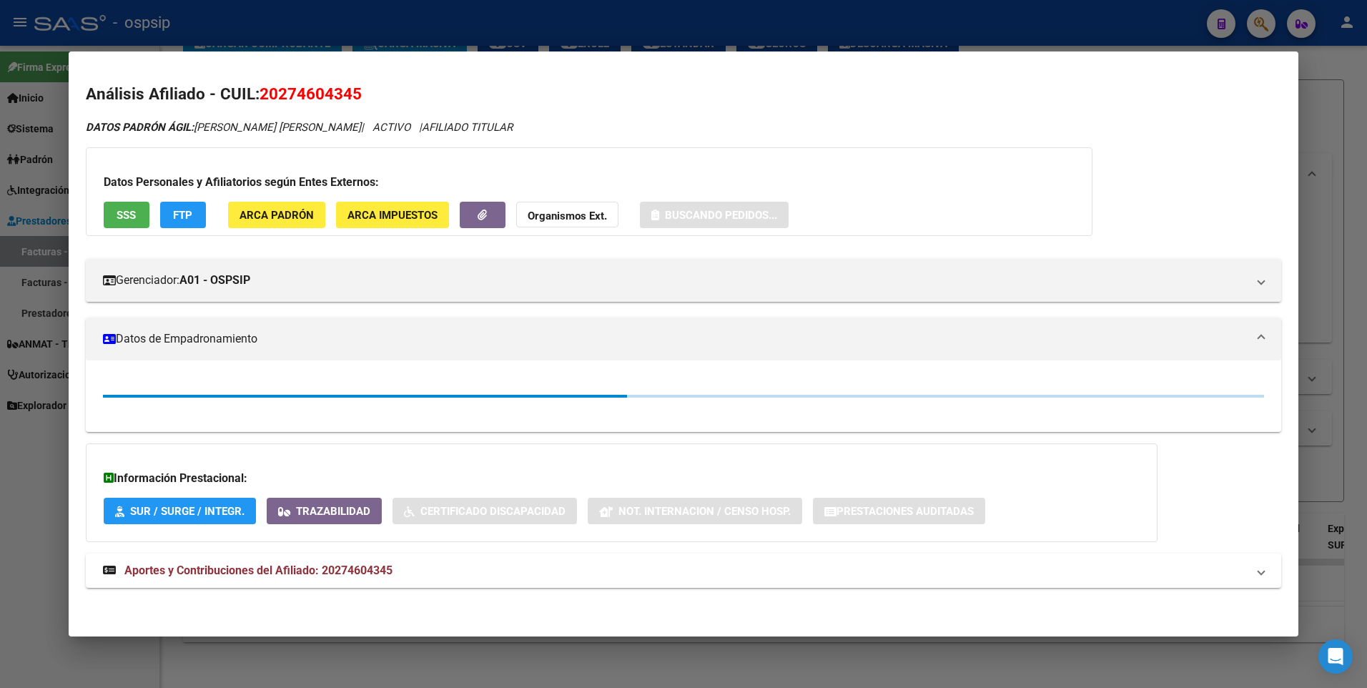  I want to click on span: Buscando pedidos..., so click(721, 215).